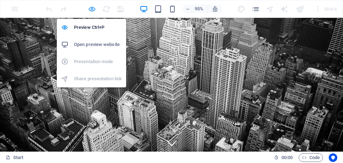 The image size is (343, 163). I want to click on h6: Session time, so click(283, 158).